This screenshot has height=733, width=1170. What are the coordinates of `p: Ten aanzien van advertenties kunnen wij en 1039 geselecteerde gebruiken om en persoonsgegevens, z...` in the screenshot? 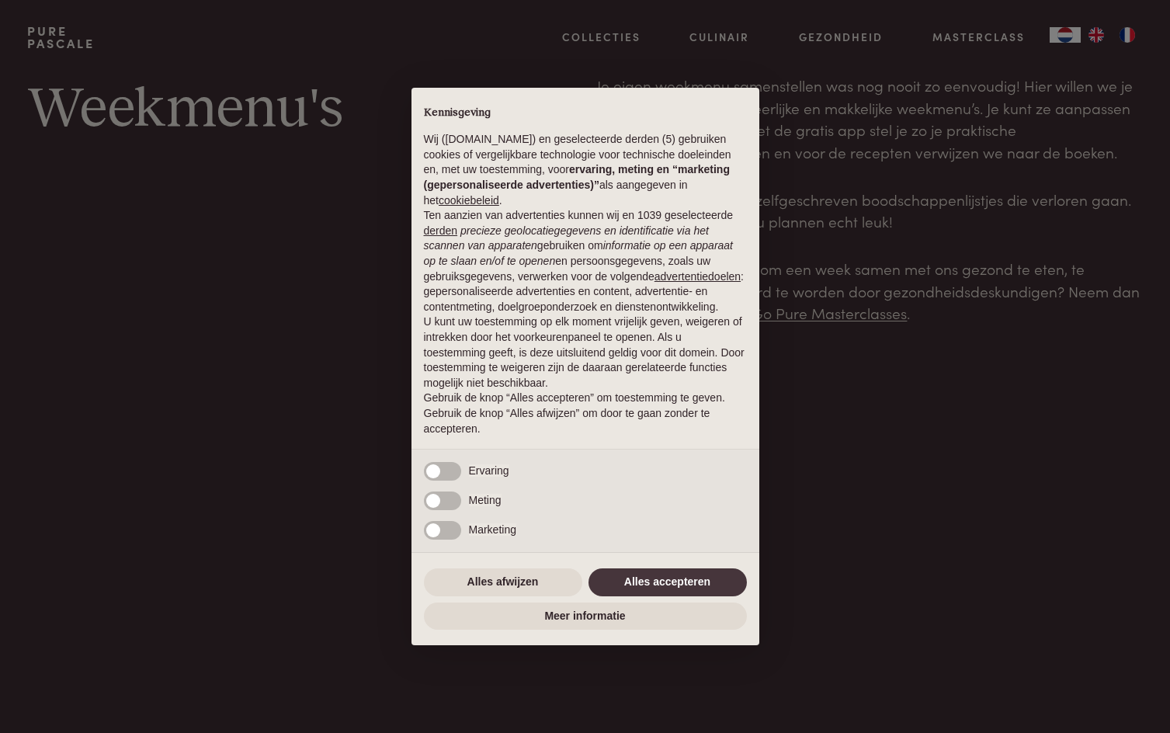 It's located at (586, 261).